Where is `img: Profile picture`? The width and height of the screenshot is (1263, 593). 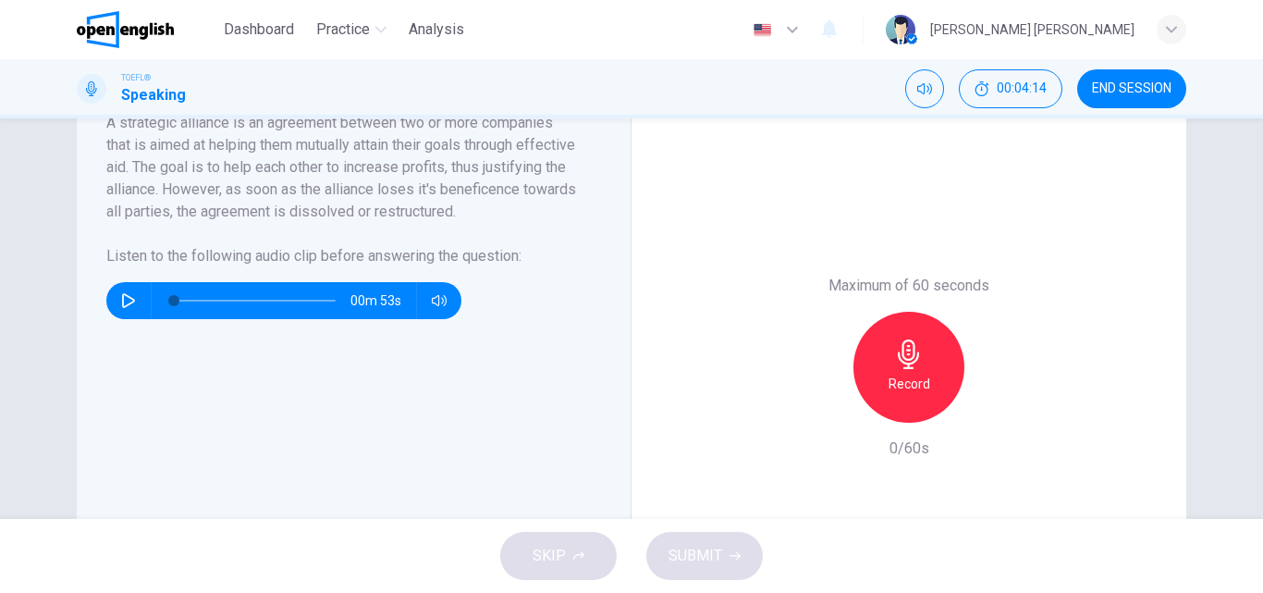 img: Profile picture is located at coordinates (901, 30).